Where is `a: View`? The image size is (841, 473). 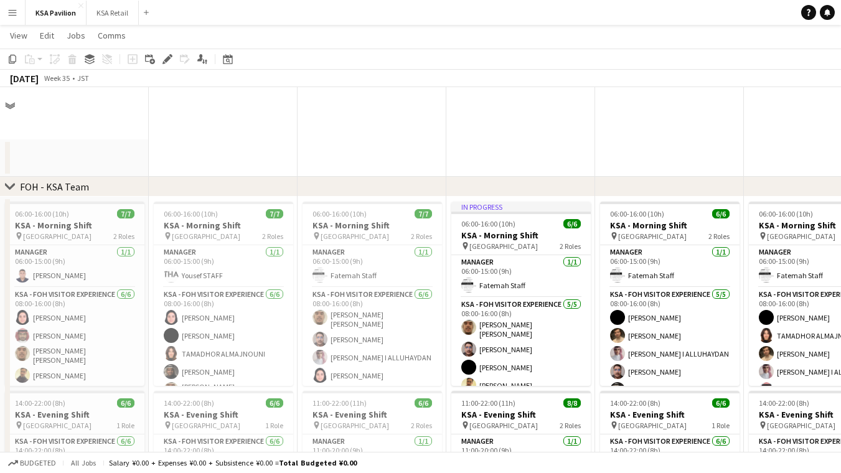
a: View is located at coordinates (19, 35).